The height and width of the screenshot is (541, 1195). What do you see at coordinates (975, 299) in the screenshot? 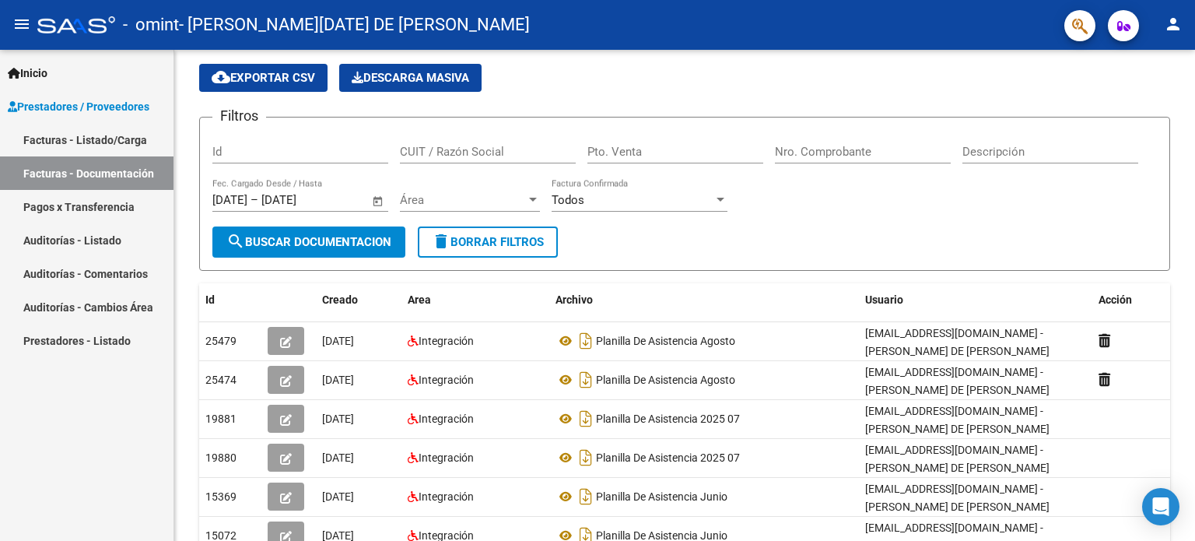
I see `datatable-header-cell: Usuario` at bounding box center [975, 299].